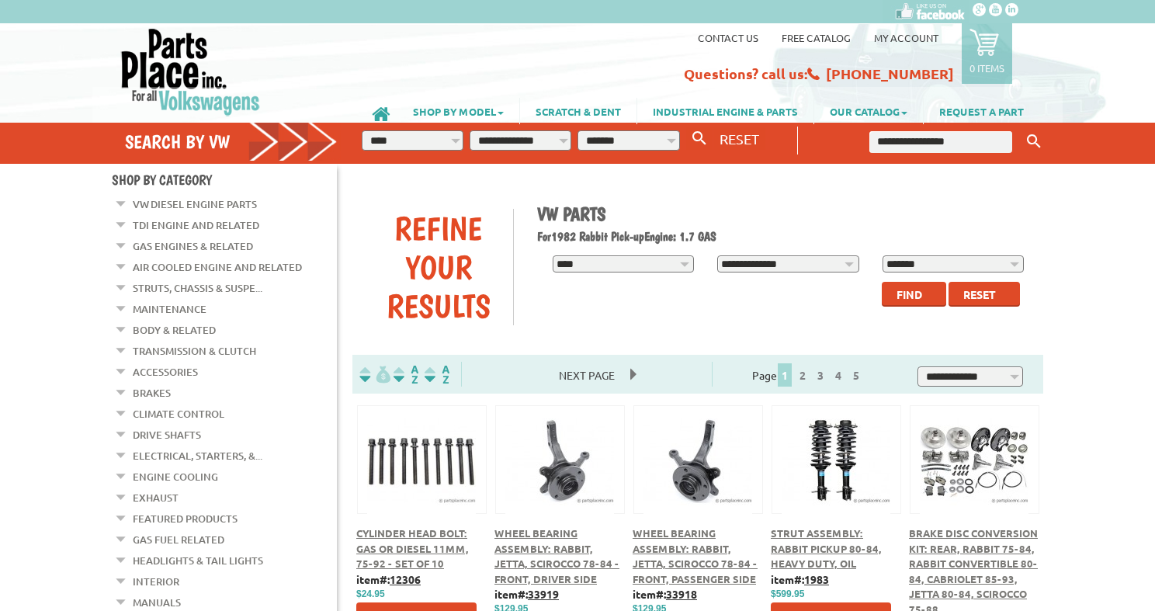 This screenshot has height=611, width=1155. Describe the element at coordinates (695, 556) in the screenshot. I see `a: Wheel Bearing Assembly: Rabbit, Jetta, Scirocco 78-84 - Front, Passenger Side` at that location.